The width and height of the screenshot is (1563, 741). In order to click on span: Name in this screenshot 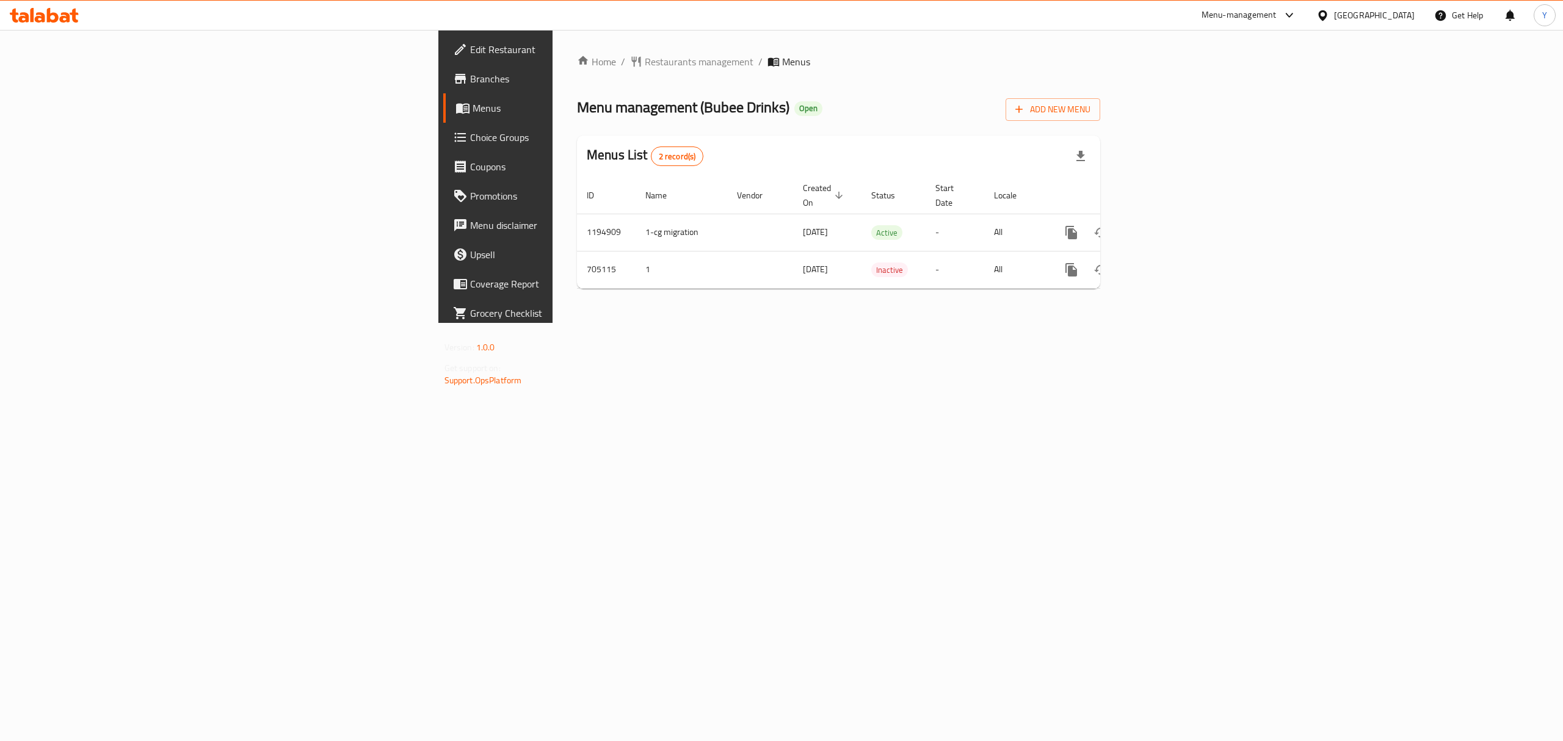, I will do `click(664, 195)`.